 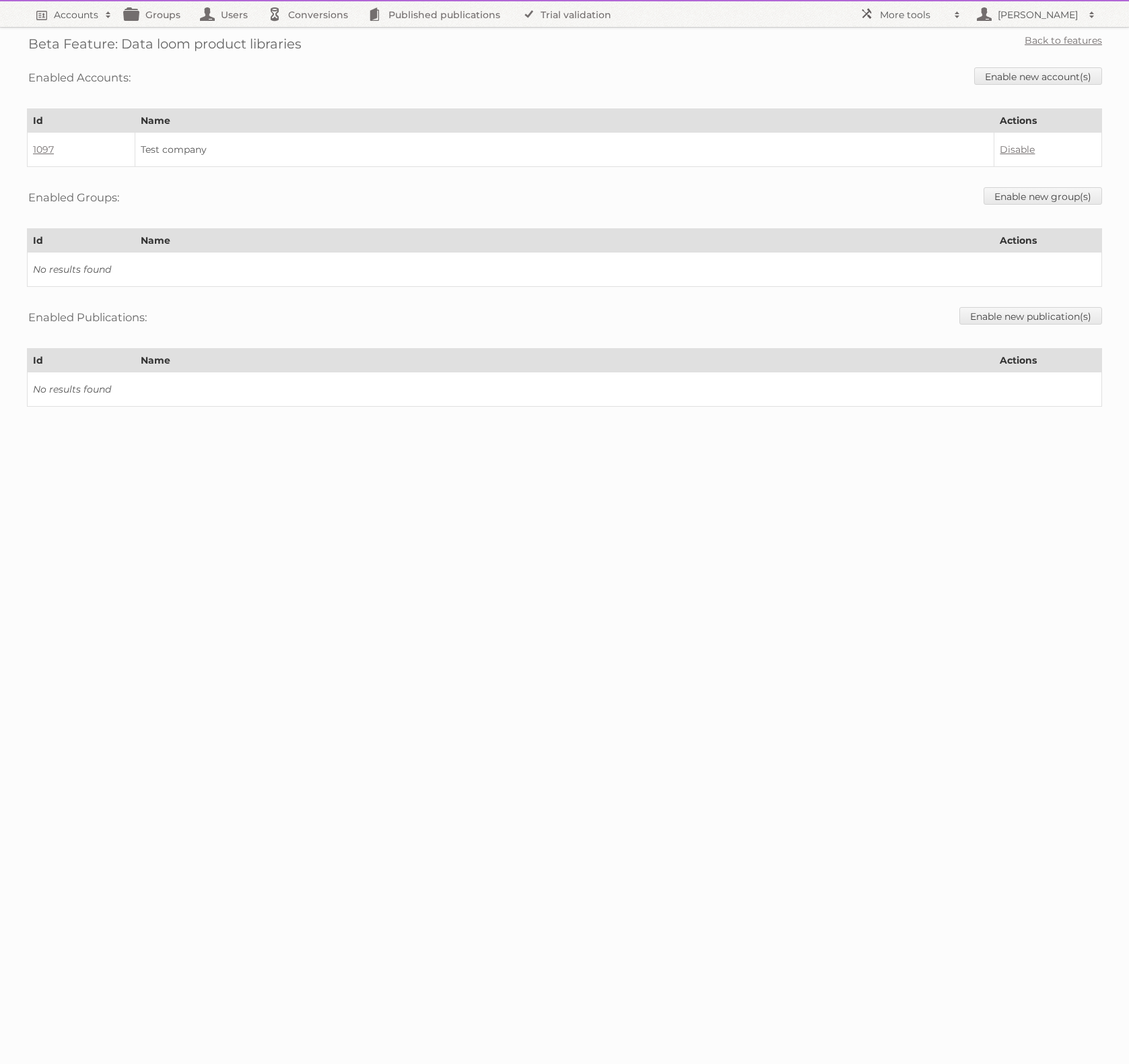 I want to click on td: Test company, so click(x=564, y=149).